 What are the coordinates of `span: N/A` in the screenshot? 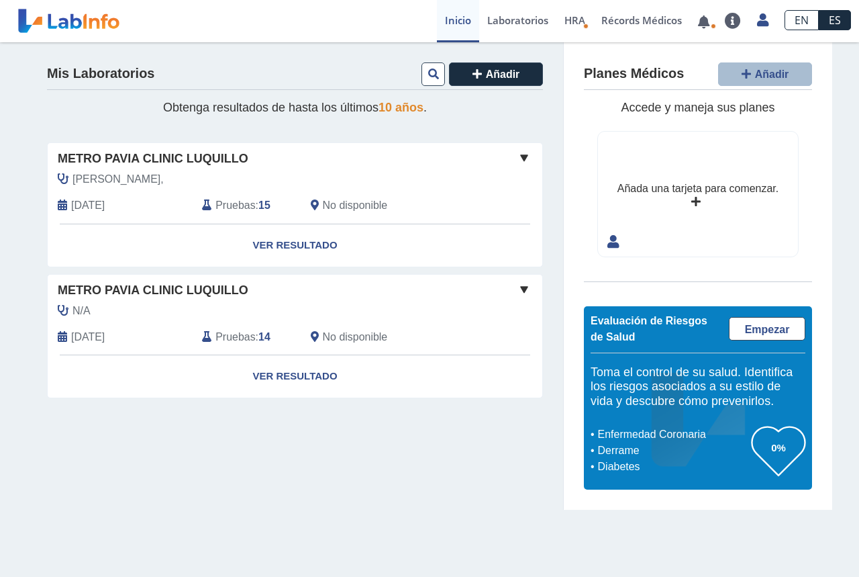 It's located at (81, 311).